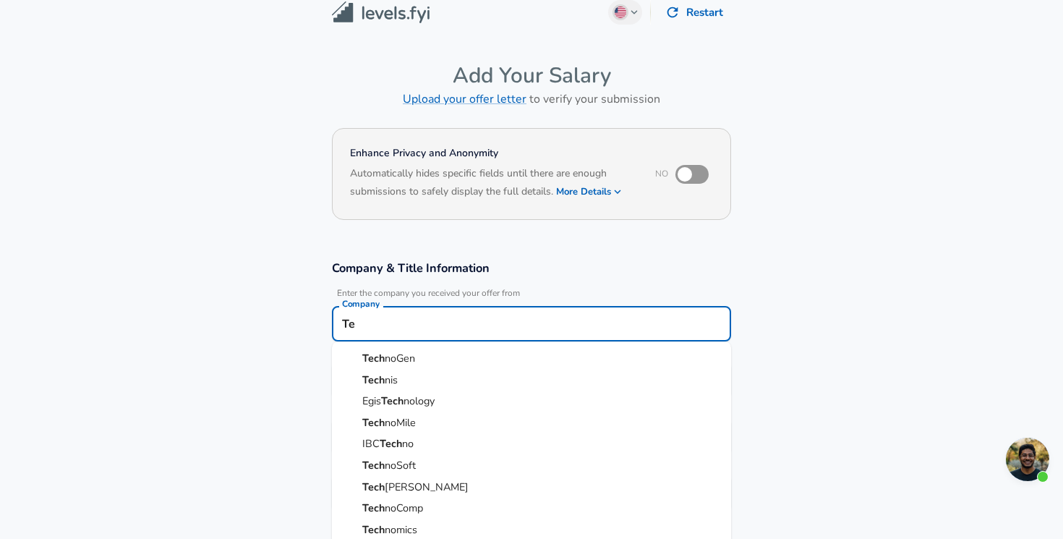  I want to click on h4: Add Your Salary, so click(532, 75).